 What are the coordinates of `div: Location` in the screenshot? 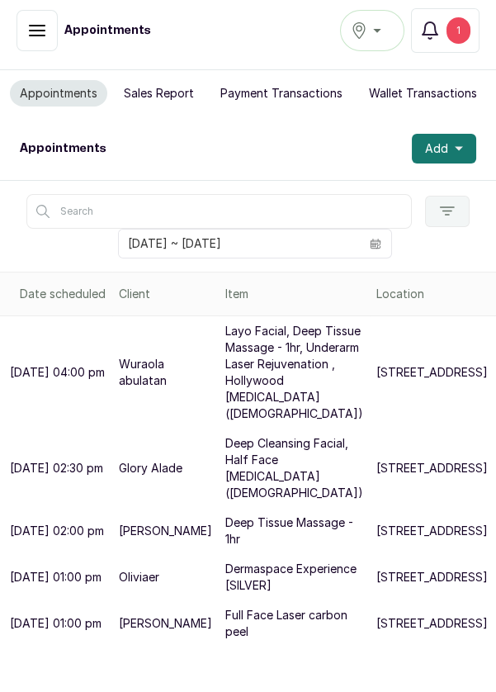 It's located at (432, 294).